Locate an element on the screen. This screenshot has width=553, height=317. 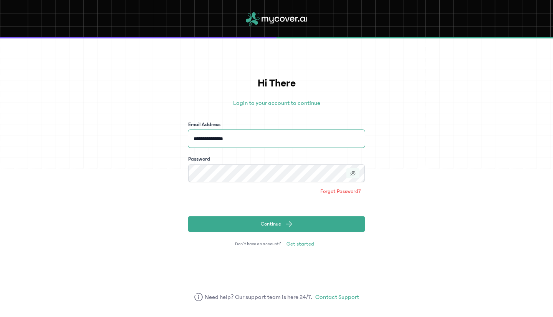
span: Don’t have an account? is located at coordinates (258, 244).